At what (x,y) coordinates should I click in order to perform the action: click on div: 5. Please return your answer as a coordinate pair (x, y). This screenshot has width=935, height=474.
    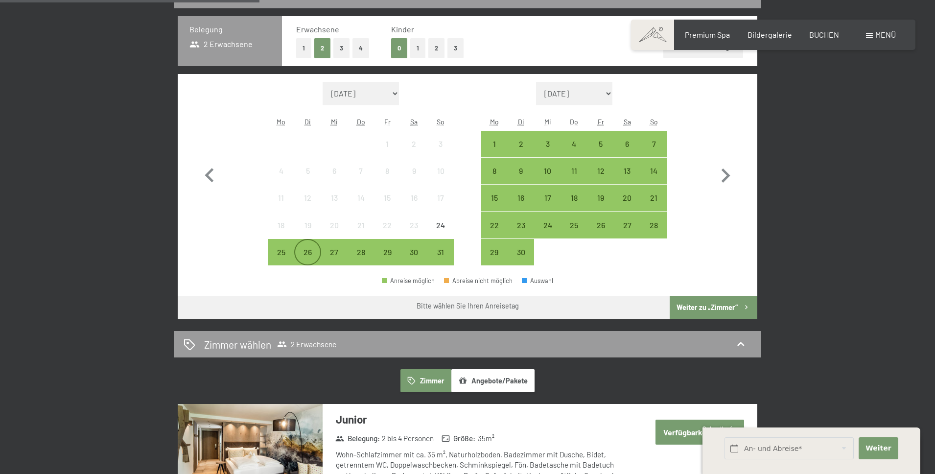
    Looking at the image, I should click on (601, 152).